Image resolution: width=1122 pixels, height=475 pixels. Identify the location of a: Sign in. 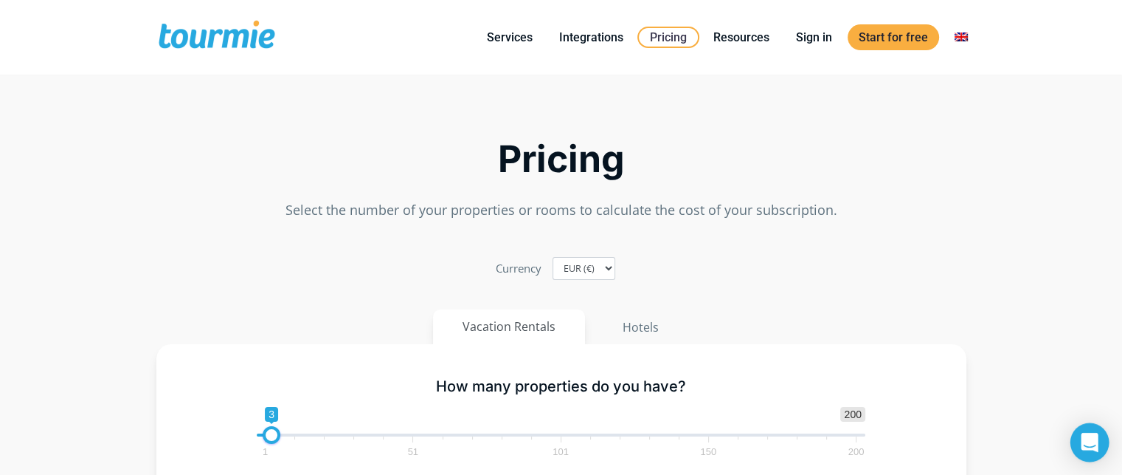
(814, 37).